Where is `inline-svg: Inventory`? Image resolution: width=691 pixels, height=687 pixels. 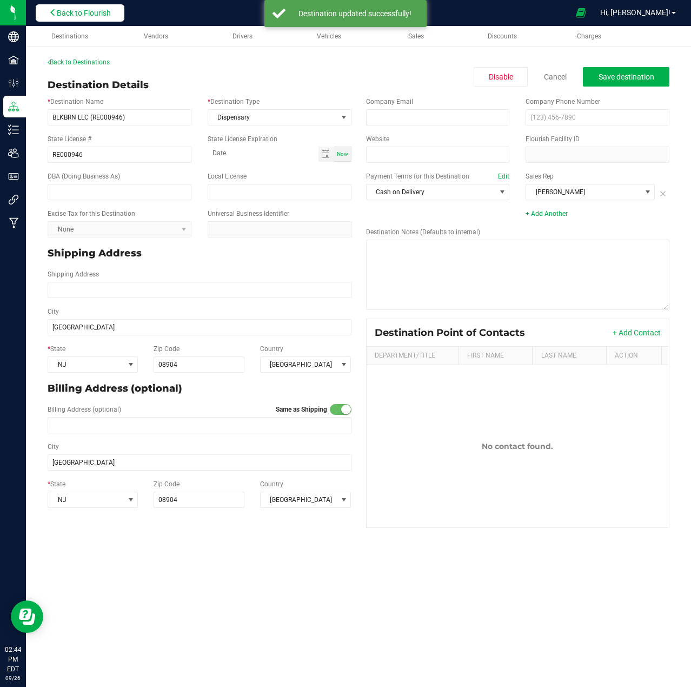
inline-svg: Inventory is located at coordinates (14, 130).